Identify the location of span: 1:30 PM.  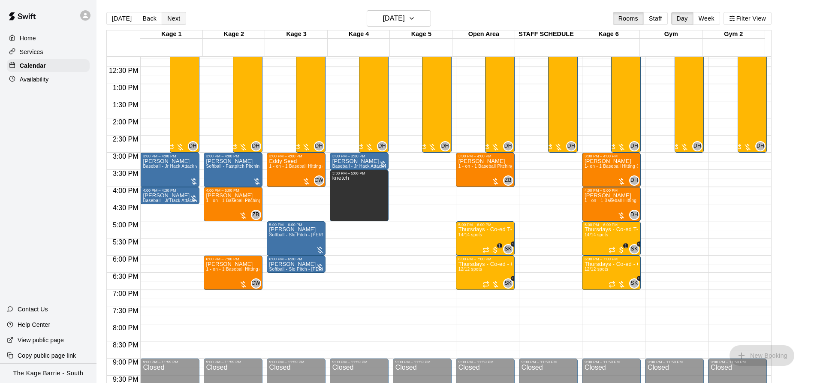
(126, 105).